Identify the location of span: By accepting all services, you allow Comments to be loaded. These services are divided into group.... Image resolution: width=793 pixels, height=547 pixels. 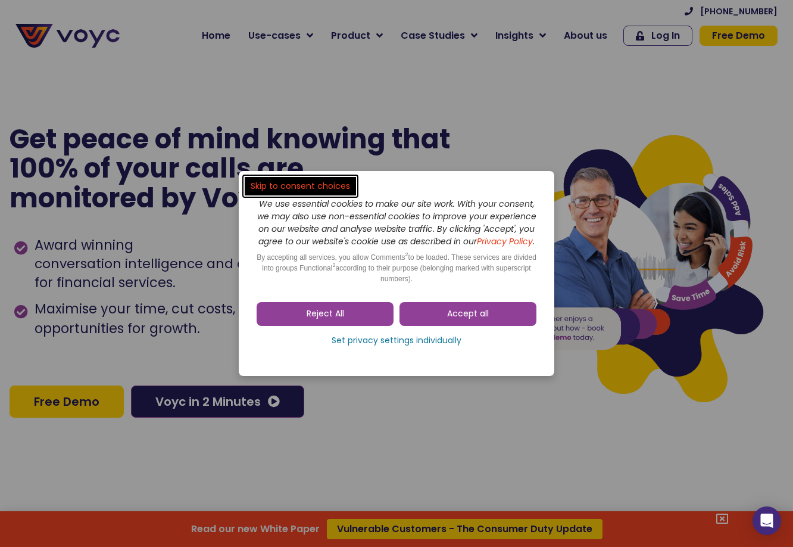
(397, 268).